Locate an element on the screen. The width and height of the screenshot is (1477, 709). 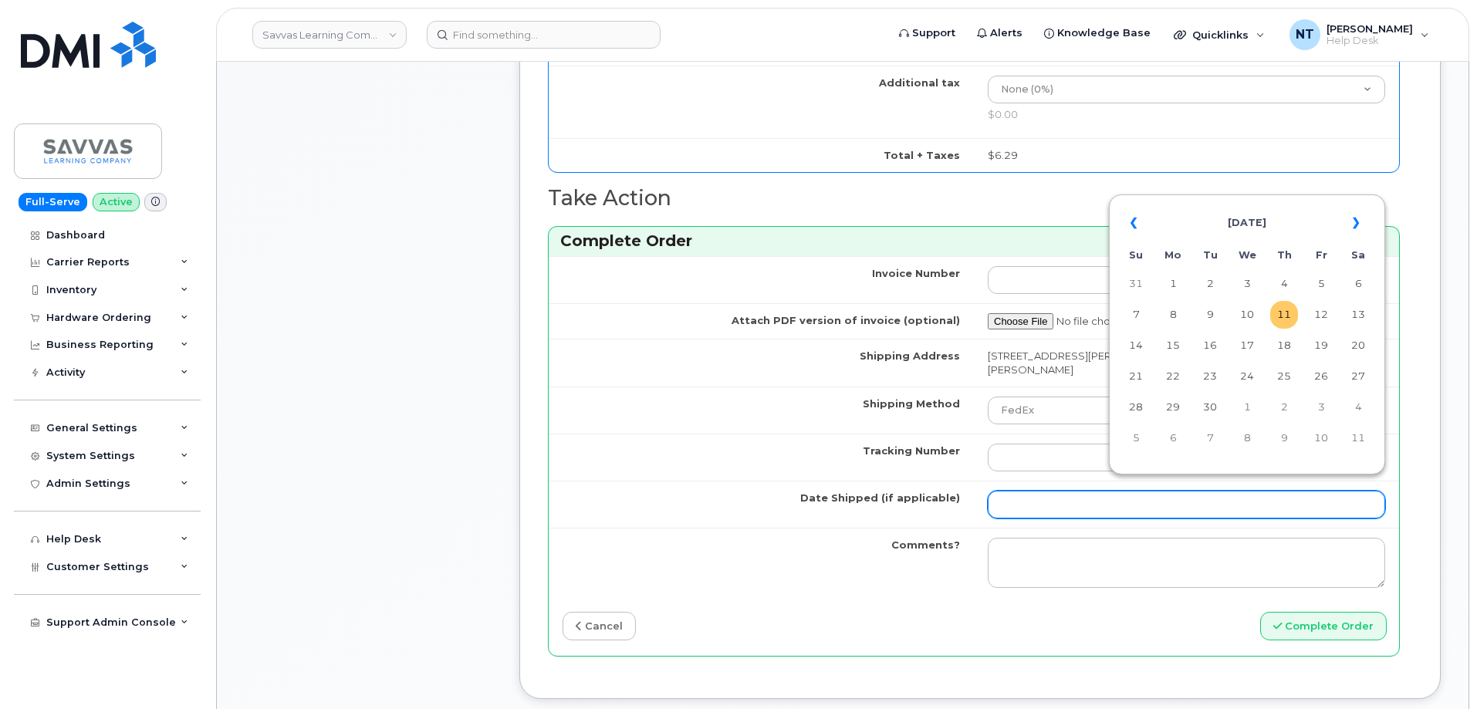
td: 16 is located at coordinates (1210, 346).